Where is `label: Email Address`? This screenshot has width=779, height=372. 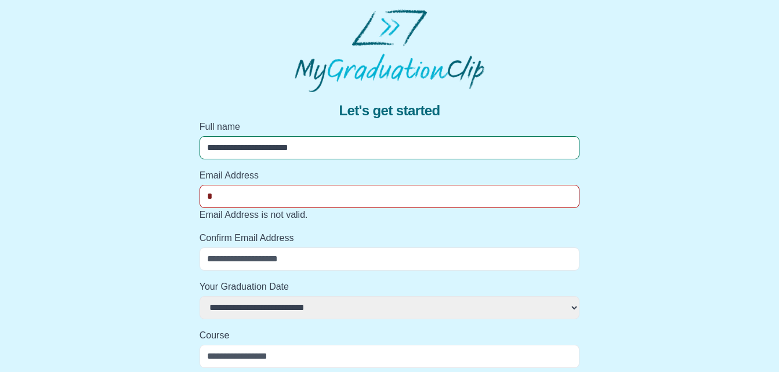 label: Email Address is located at coordinates (390, 176).